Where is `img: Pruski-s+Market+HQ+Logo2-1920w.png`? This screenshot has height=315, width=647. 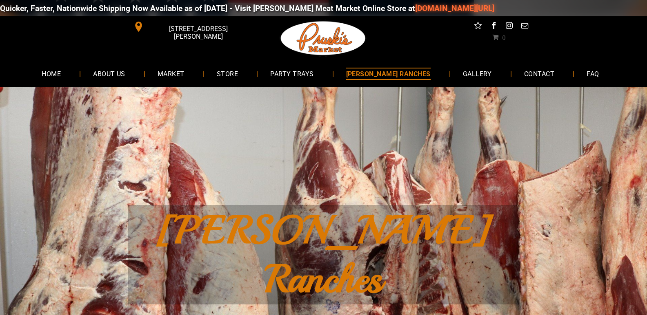 img: Pruski-s+Market+HQ+Logo2-1920w.png is located at coordinates (323, 38).